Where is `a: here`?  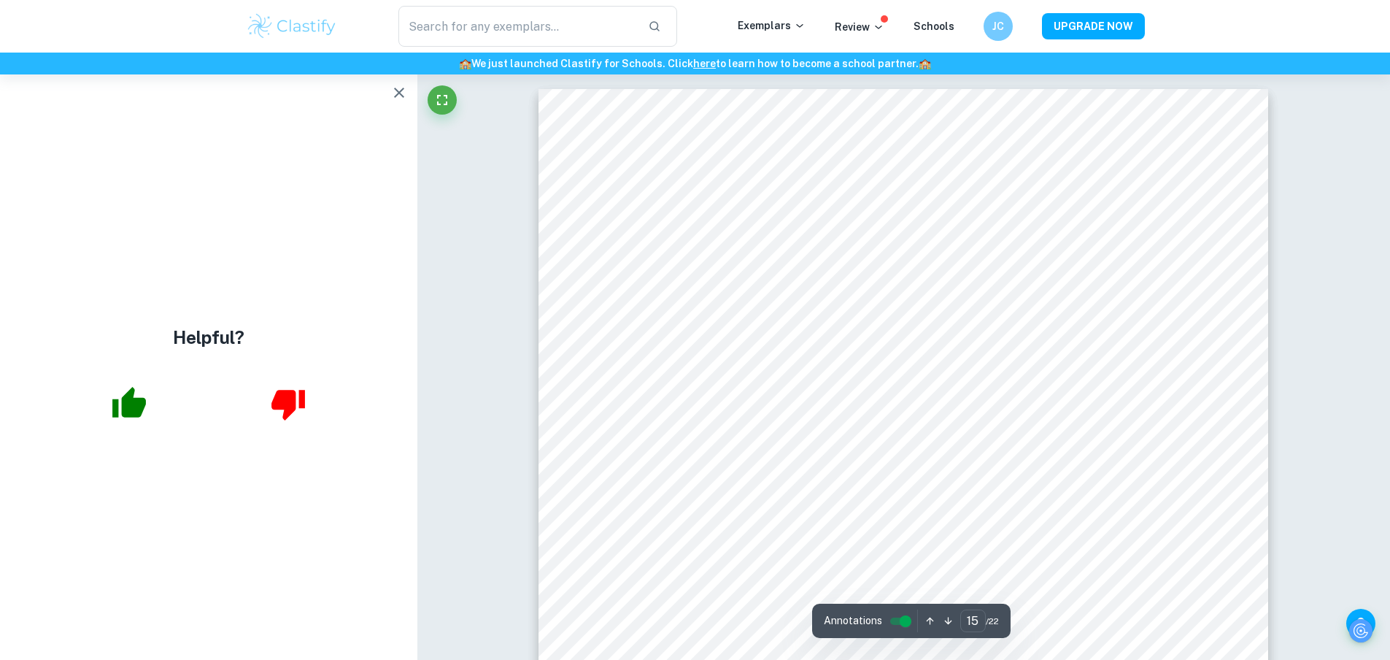 a: here is located at coordinates (704, 63).